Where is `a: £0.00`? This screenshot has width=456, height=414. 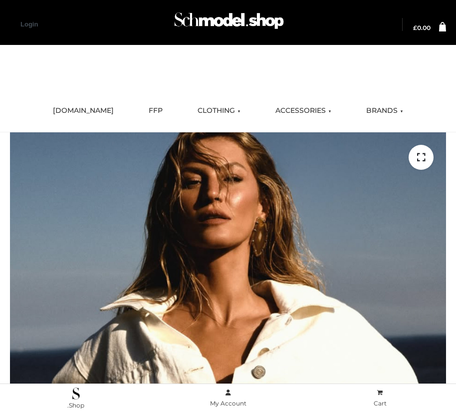 a: £0.00 is located at coordinates (422, 28).